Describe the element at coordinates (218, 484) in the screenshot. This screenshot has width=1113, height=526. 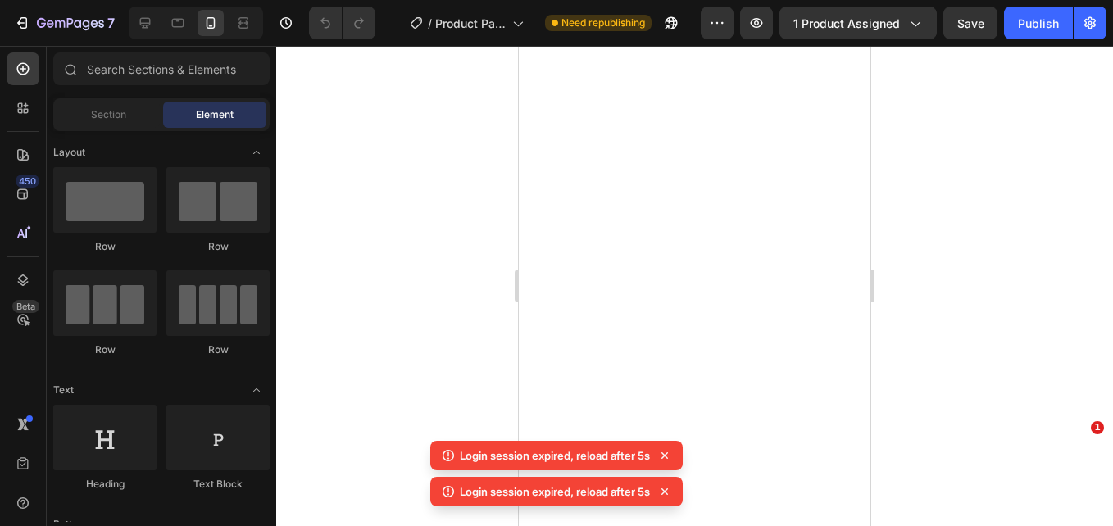
I see `div: Text Block` at that location.